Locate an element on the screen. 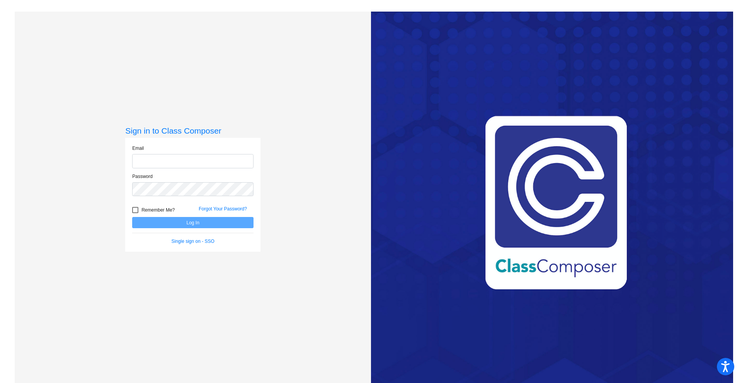 The width and height of the screenshot is (742, 383). button: Log In is located at coordinates (193, 223).